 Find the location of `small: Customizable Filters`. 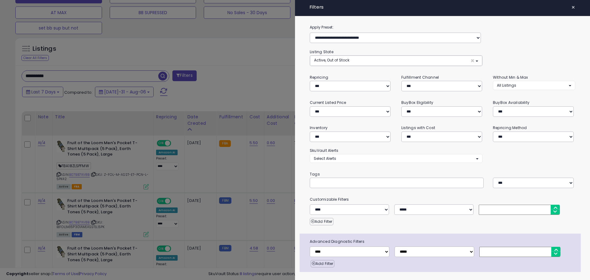

small: Customizable Filters is located at coordinates (442, 199).